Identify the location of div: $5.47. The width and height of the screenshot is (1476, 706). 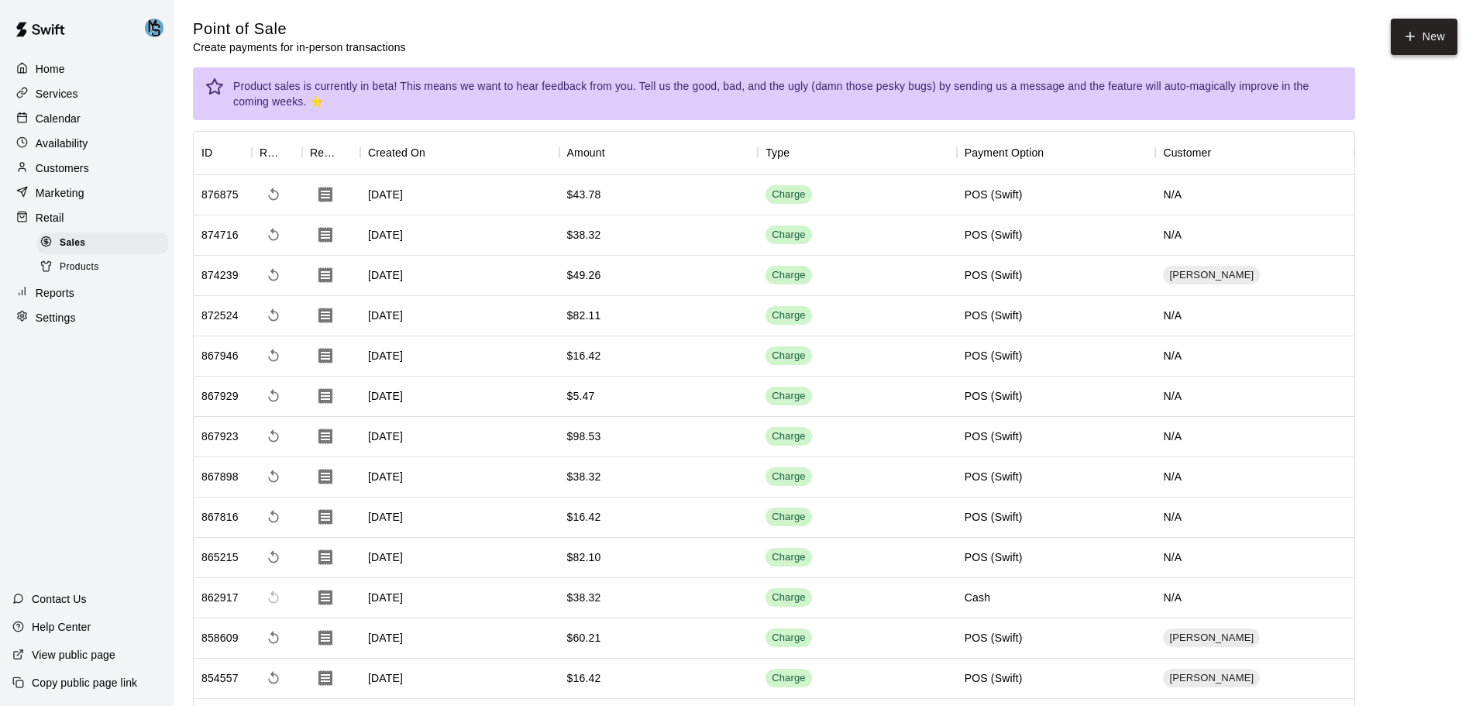
(581, 396).